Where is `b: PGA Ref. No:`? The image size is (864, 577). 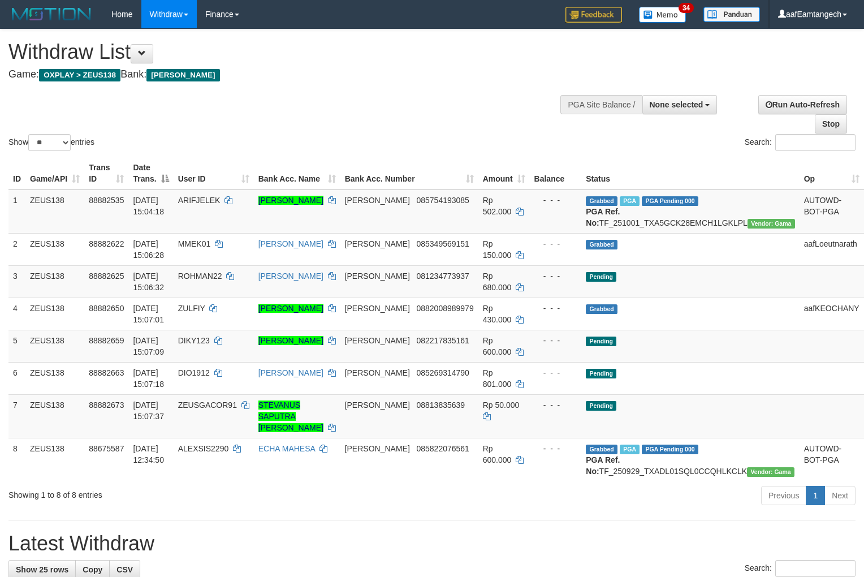 b: PGA Ref. No: is located at coordinates (603, 465).